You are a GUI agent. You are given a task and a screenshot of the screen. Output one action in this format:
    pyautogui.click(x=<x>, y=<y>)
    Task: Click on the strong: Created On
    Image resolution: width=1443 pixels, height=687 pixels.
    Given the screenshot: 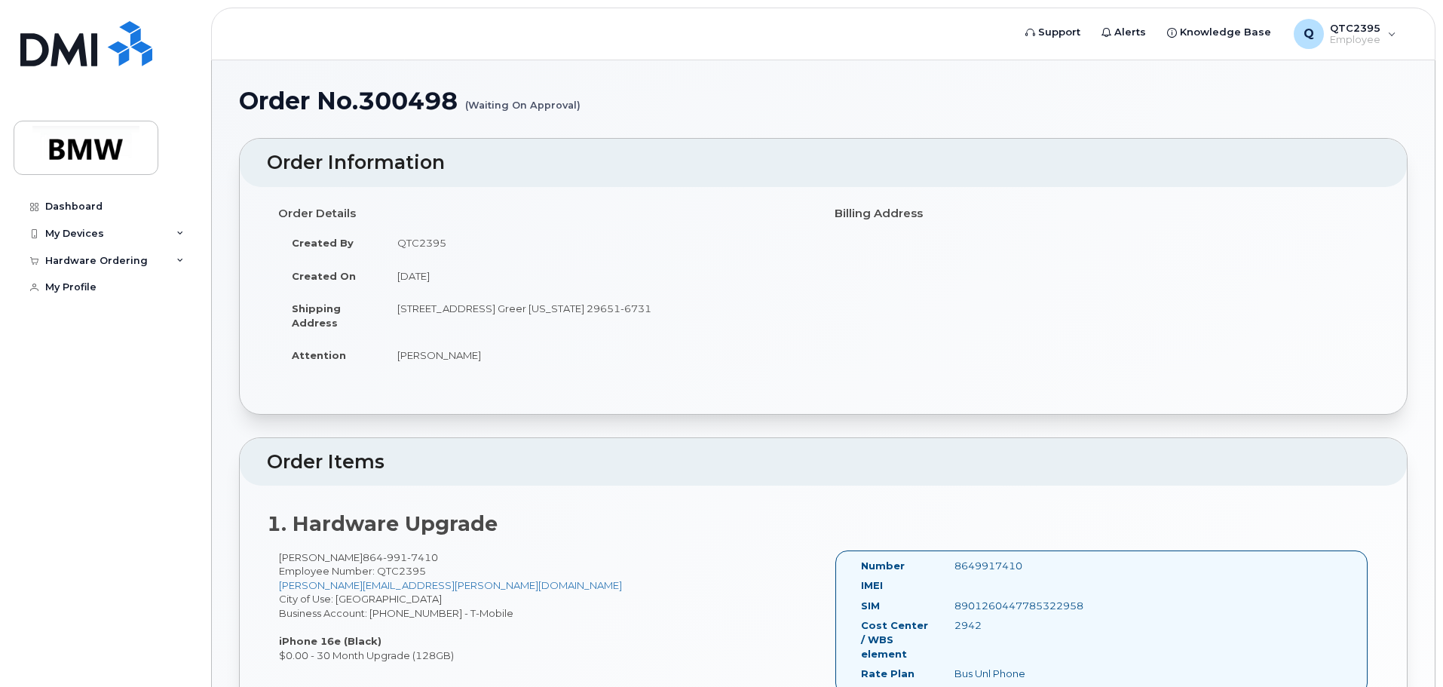 What is the action you would take?
    pyautogui.click(x=323, y=276)
    